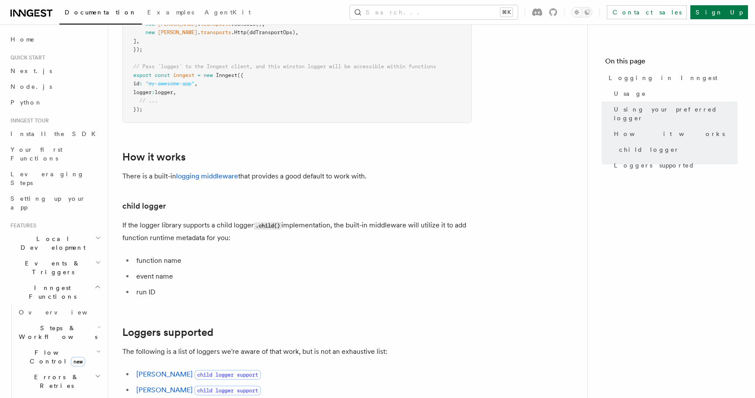 The image size is (755, 398). Describe the element at coordinates (671, 63) in the screenshot. I see `h4: On this page` at that location.